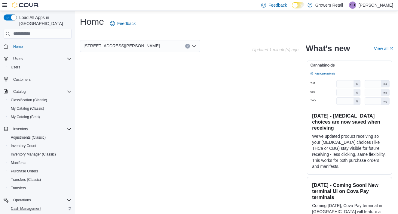  Describe the element at coordinates (23, 146) in the screenshot. I see `a: Inventory Count` at that location.